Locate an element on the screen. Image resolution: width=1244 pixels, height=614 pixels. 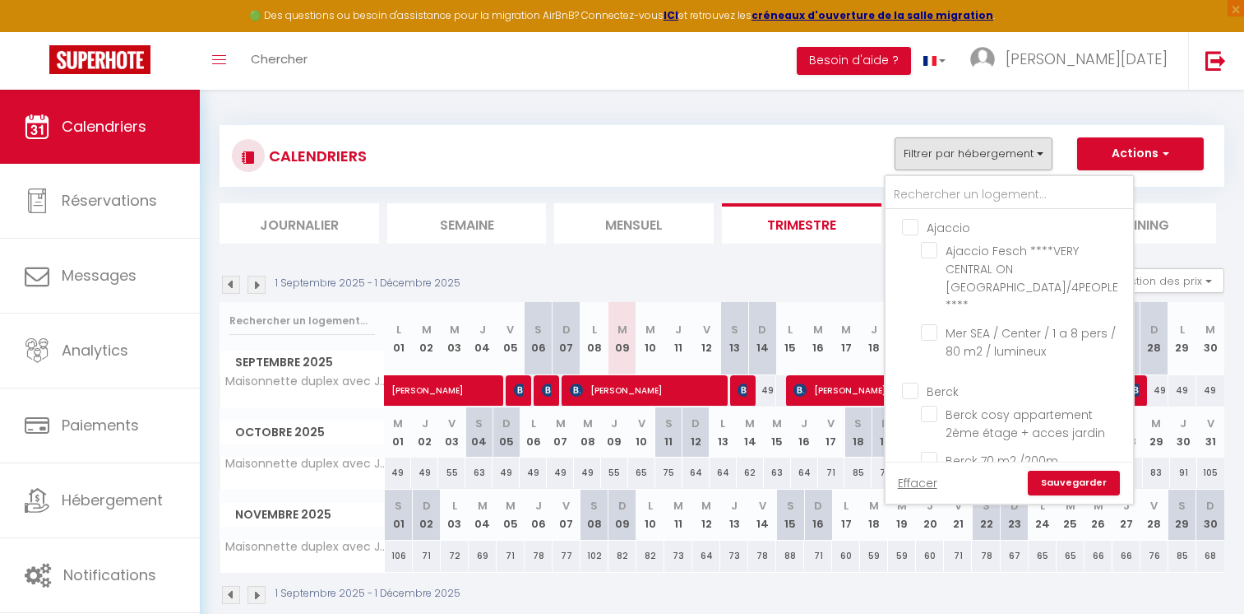
span: Octobre 2025 is located at coordinates (302, 432).